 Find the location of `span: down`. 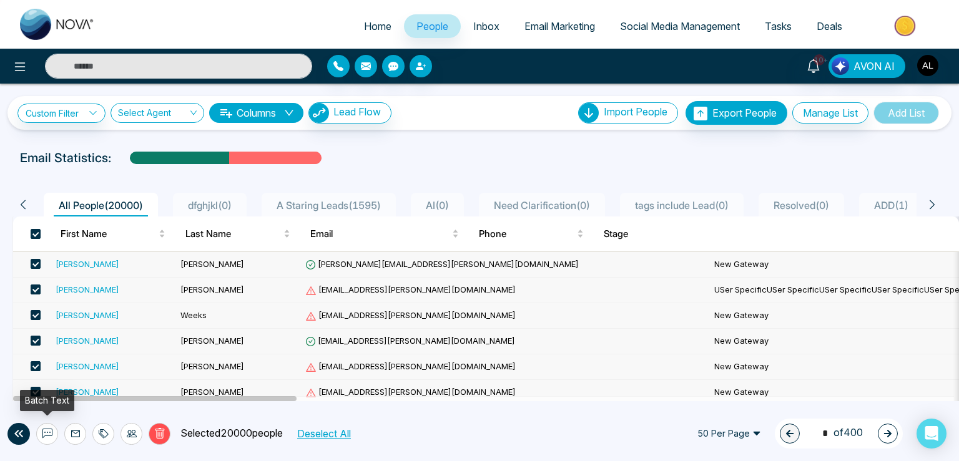

span: down is located at coordinates (289, 113).